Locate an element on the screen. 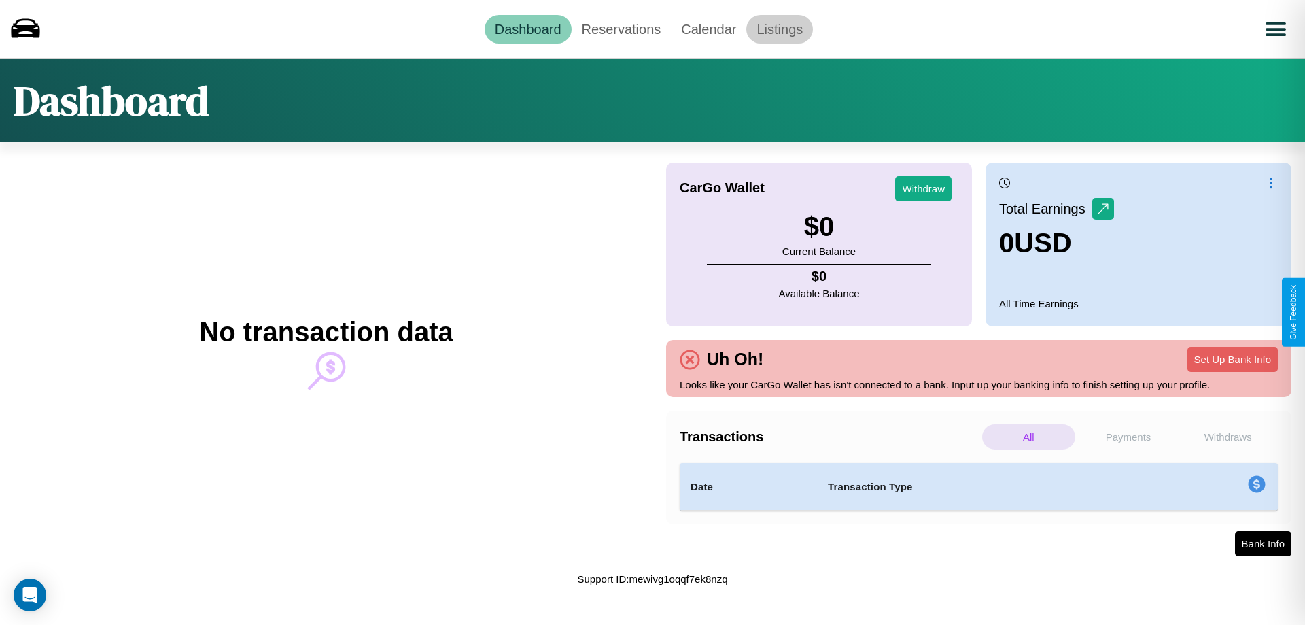 The height and width of the screenshot is (625, 1305). h4: CarGo Wallet is located at coordinates (722, 188).